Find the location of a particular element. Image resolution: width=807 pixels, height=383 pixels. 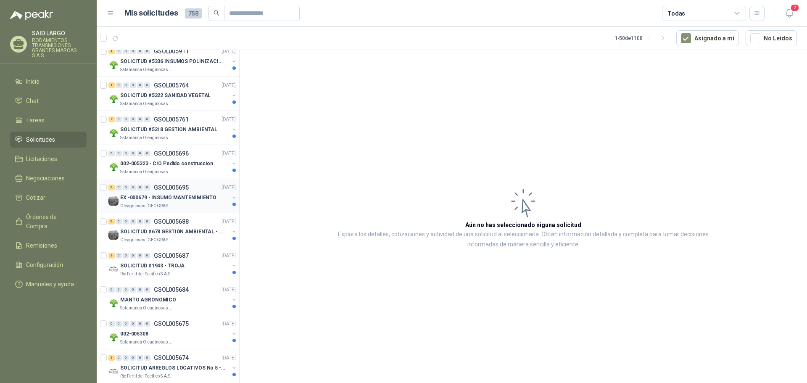

a: Manuales y ayuda is located at coordinates (48, 284).